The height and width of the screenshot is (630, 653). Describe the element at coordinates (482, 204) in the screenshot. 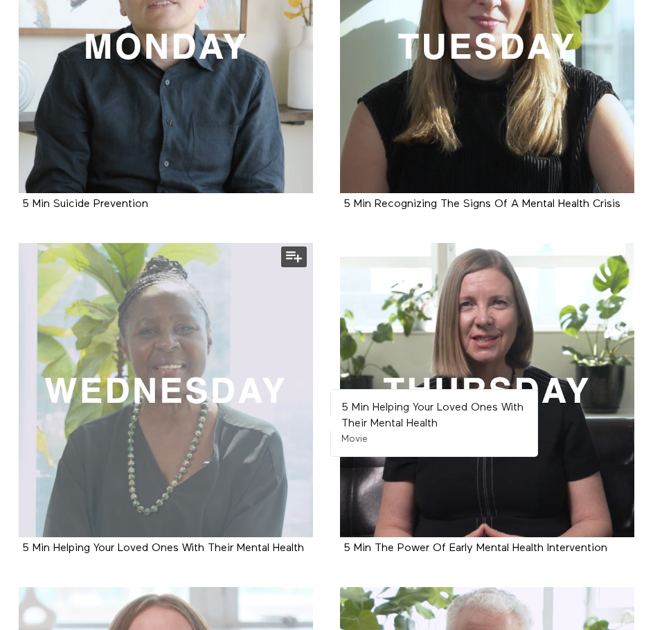

I see `strong: 5 Min Recognizing The Signs Of A Mental Health Crisis` at that location.